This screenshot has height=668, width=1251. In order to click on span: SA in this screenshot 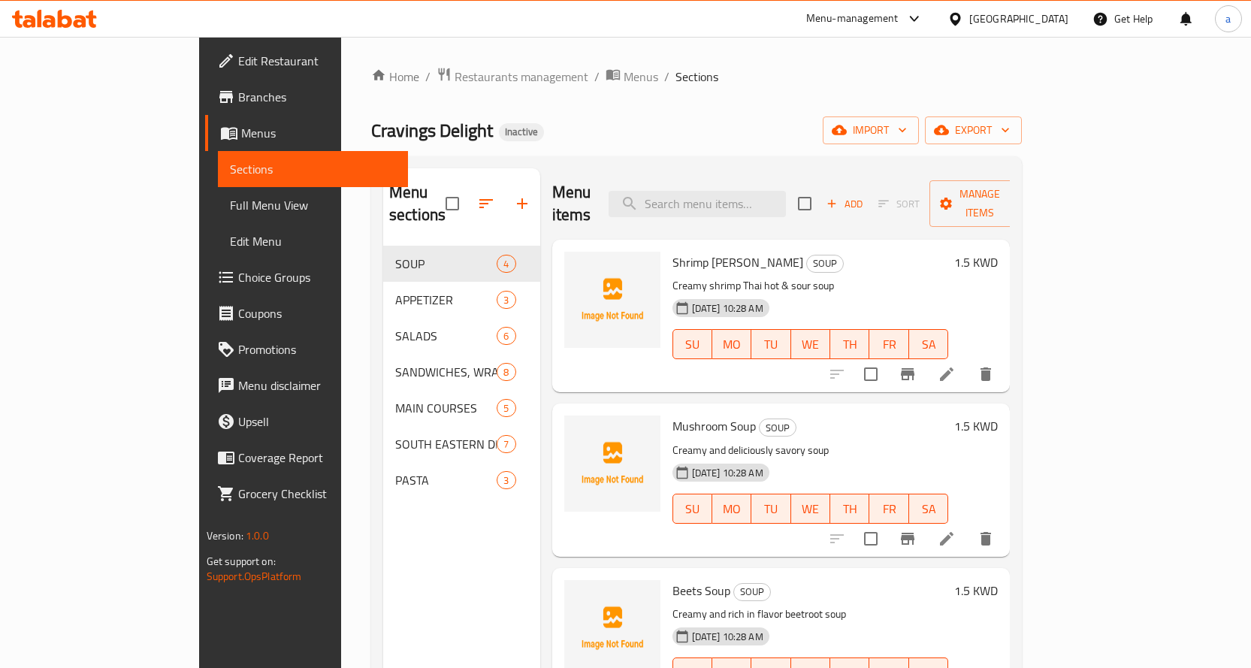, I will do `click(929, 509)`.